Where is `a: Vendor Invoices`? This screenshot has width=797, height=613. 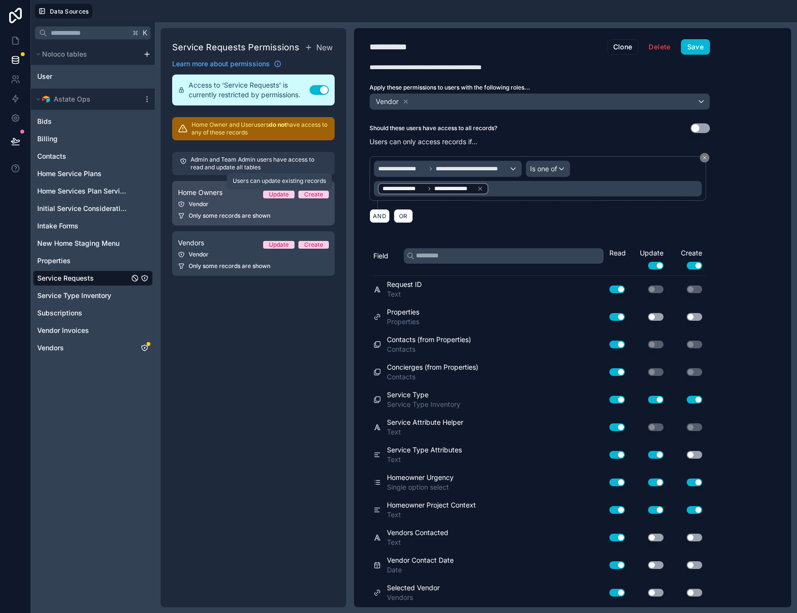 a: Vendor Invoices is located at coordinates (83, 330).